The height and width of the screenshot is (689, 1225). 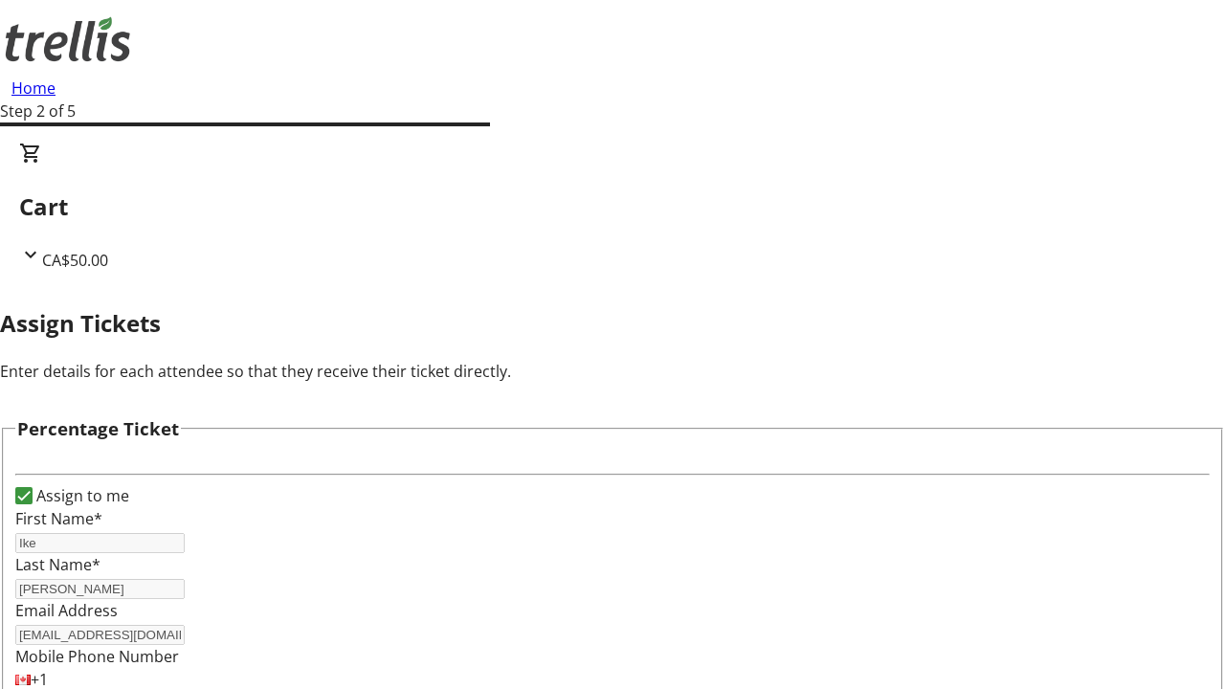 What do you see at coordinates (58, 519) in the screenshot?
I see `label: First Name*` at bounding box center [58, 519].